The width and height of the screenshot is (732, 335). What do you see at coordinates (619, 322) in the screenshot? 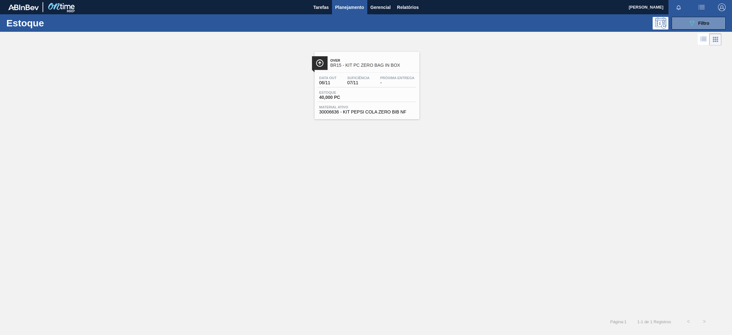
I see `span: Página : 1` at bounding box center [619, 322].